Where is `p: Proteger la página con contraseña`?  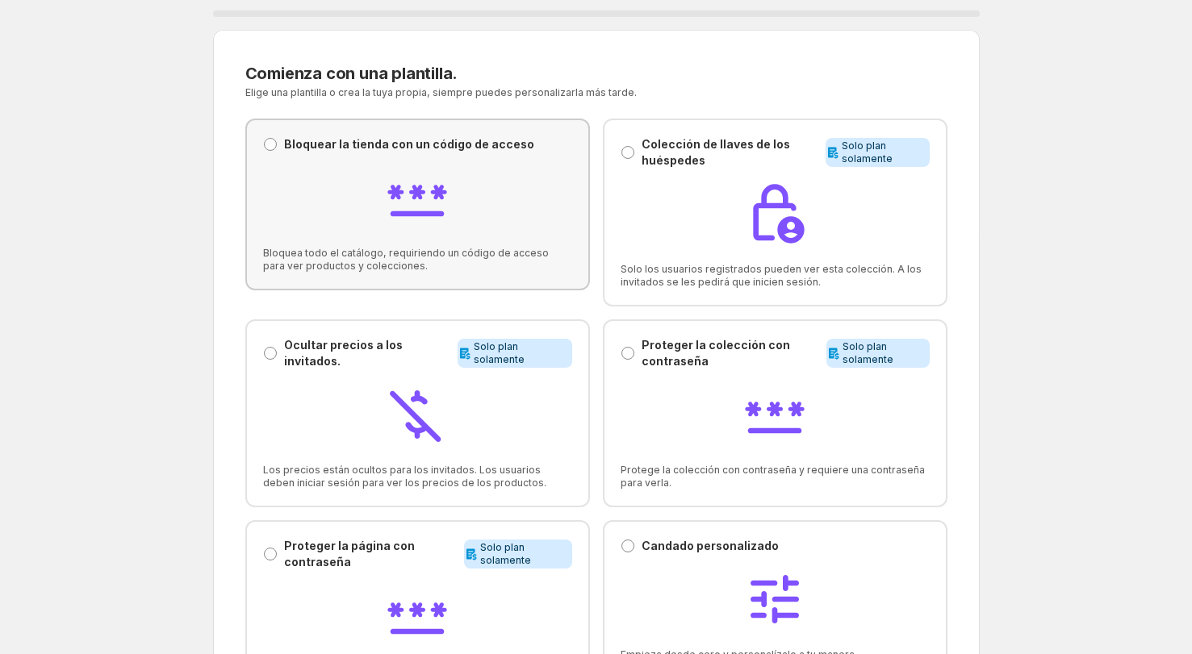 p: Proteger la página con contraseña is located at coordinates (371, 554).